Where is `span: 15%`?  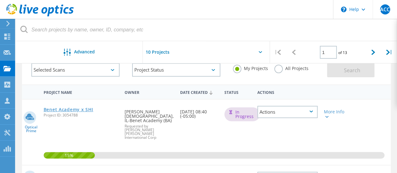 span: 15% is located at coordinates (69, 155).